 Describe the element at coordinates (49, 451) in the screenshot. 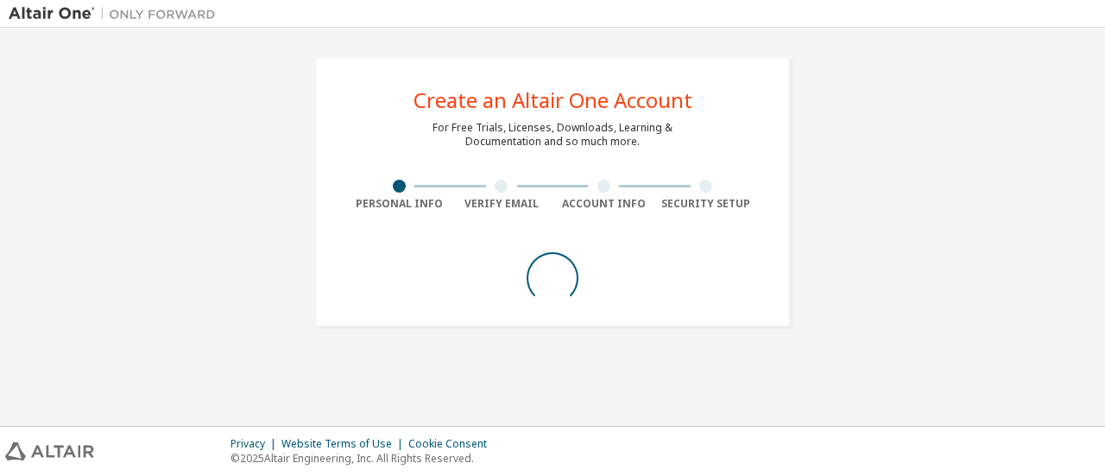

I see `img: altair_logo.svg` at that location.